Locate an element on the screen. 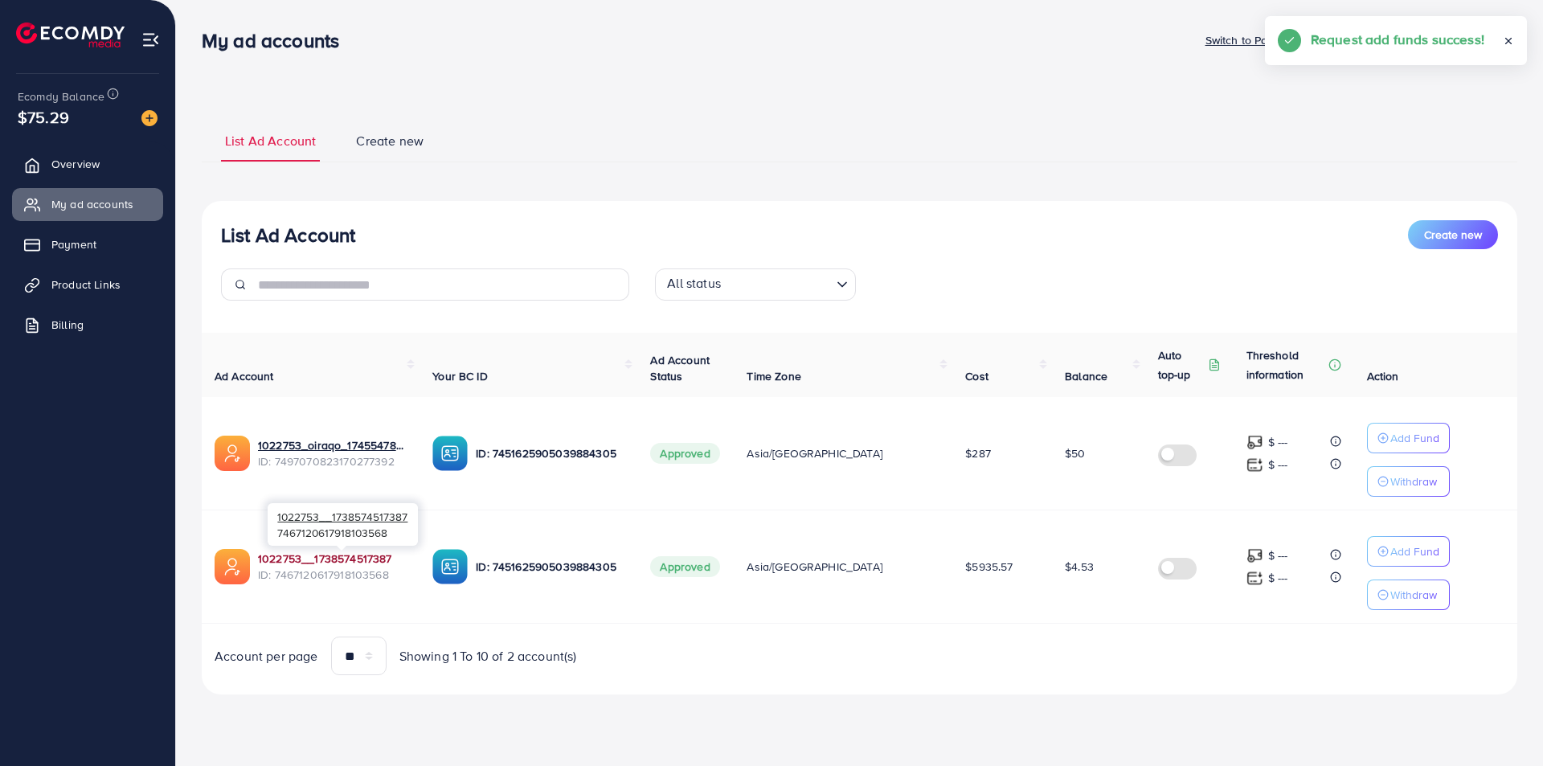  span: Time Zone is located at coordinates (773, 376).